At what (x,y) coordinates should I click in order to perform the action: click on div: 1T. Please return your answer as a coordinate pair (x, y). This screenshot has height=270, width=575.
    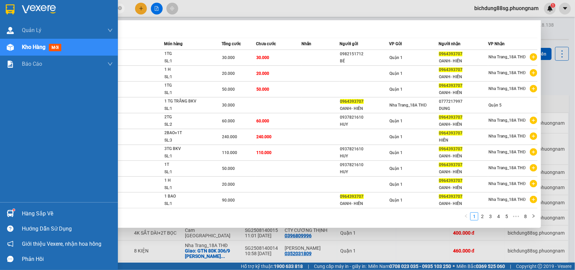
    Looking at the image, I should click on (190, 165).